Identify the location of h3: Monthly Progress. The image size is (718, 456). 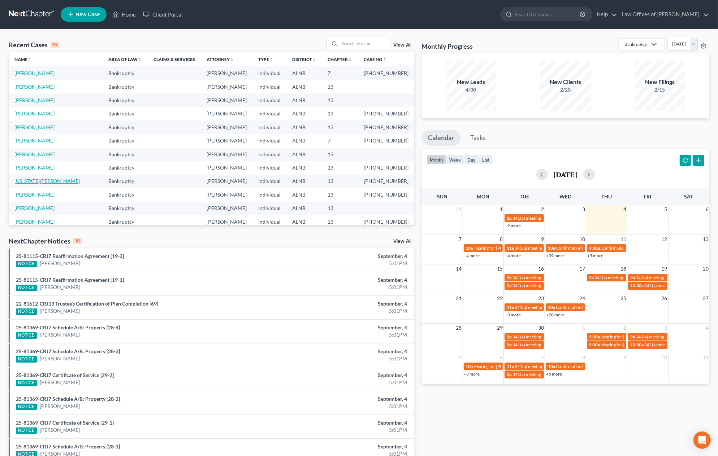
(447, 46).